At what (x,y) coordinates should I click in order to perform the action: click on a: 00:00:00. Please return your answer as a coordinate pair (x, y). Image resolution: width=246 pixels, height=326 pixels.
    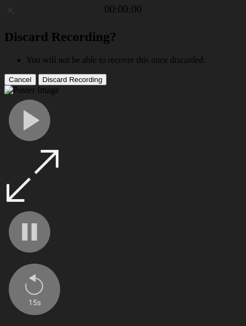
    Looking at the image, I should click on (123, 9).